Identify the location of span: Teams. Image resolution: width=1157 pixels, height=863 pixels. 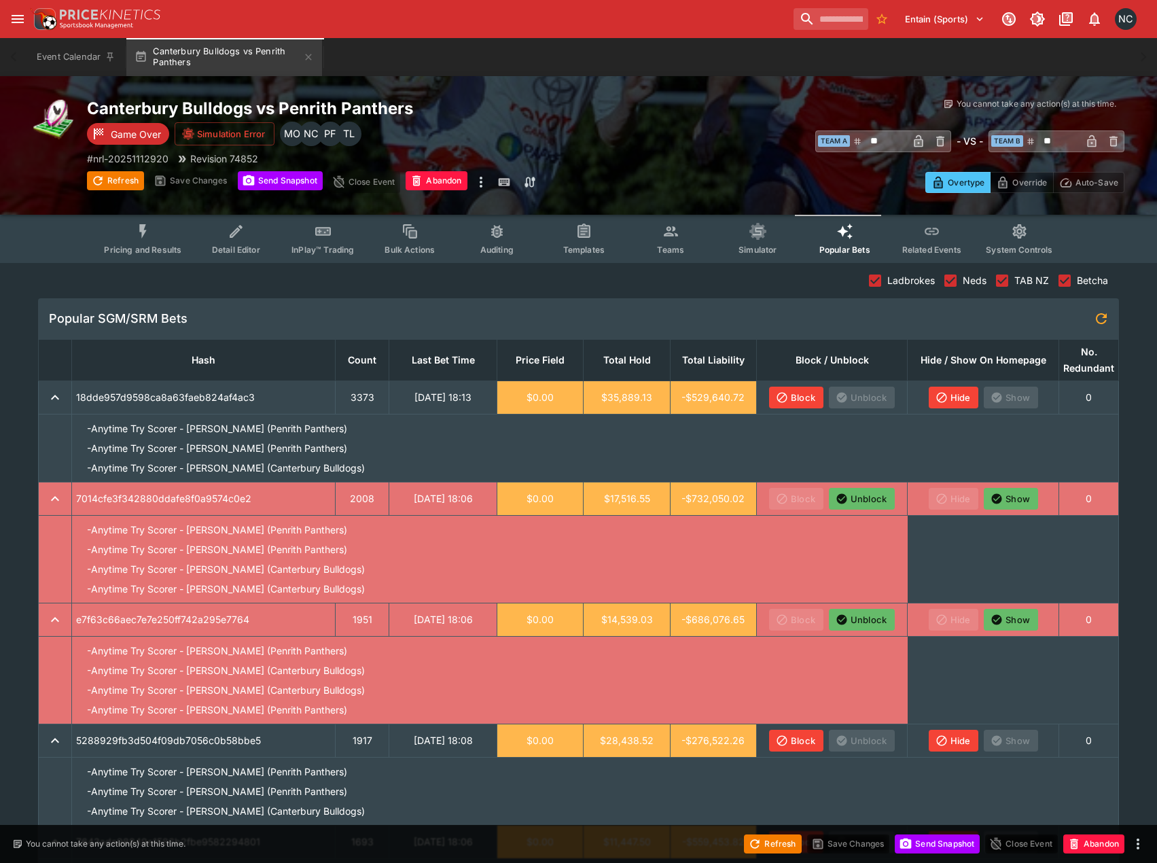
(671, 249).